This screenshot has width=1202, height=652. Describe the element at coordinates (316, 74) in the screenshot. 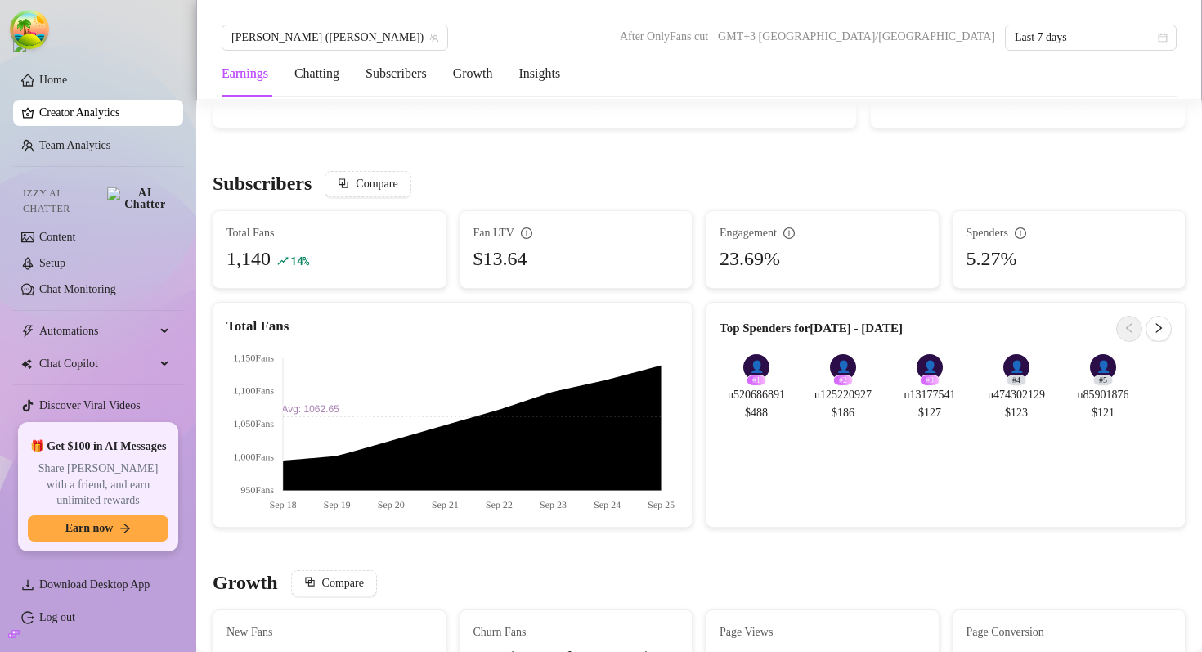

I see `div: Chatting` at that location.